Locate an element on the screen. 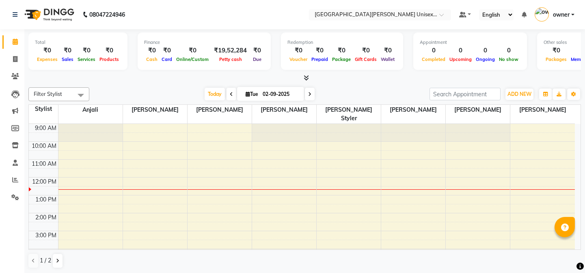 The height and width of the screenshot is (273, 585). span: Tue is located at coordinates (252, 94).